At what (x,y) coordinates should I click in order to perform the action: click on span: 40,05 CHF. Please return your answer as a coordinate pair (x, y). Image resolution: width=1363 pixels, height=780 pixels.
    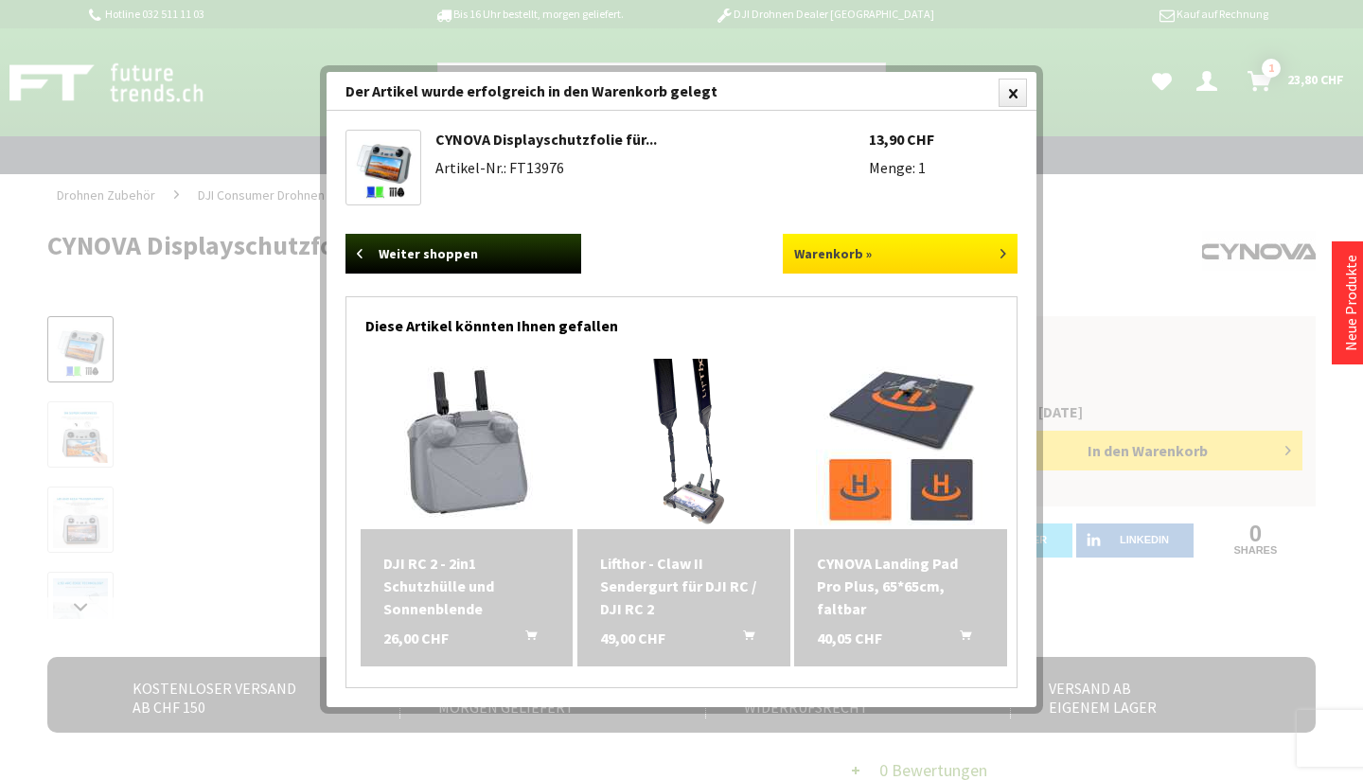
    Looking at the image, I should click on (849, 638).